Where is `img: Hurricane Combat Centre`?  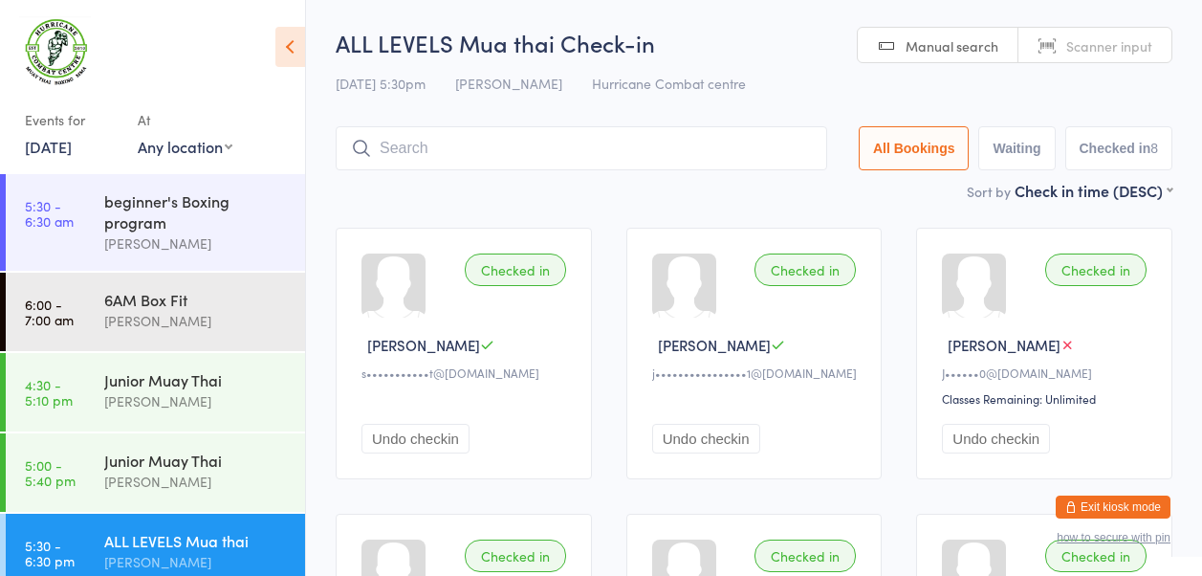
img: Hurricane Combat Centre is located at coordinates (54, 50).